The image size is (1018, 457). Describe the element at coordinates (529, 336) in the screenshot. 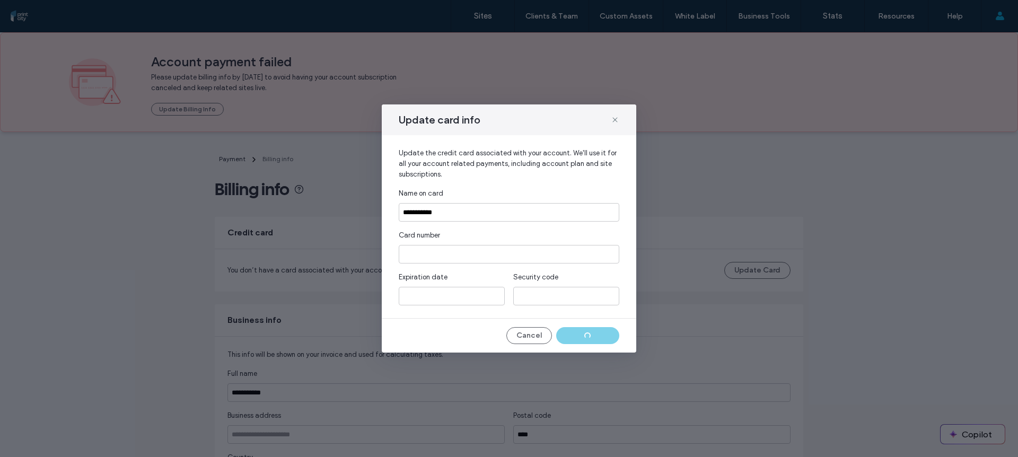

I see `button: Cancel` at that location.